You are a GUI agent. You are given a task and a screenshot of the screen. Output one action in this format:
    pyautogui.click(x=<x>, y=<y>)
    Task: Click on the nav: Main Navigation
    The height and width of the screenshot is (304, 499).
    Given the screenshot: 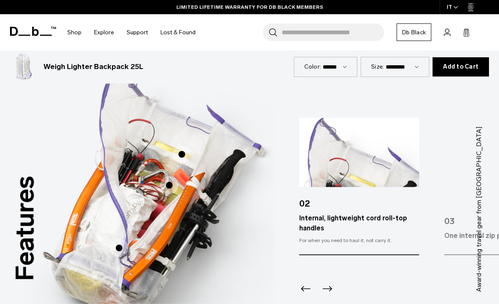 What is the action you would take?
    pyautogui.click(x=131, y=32)
    